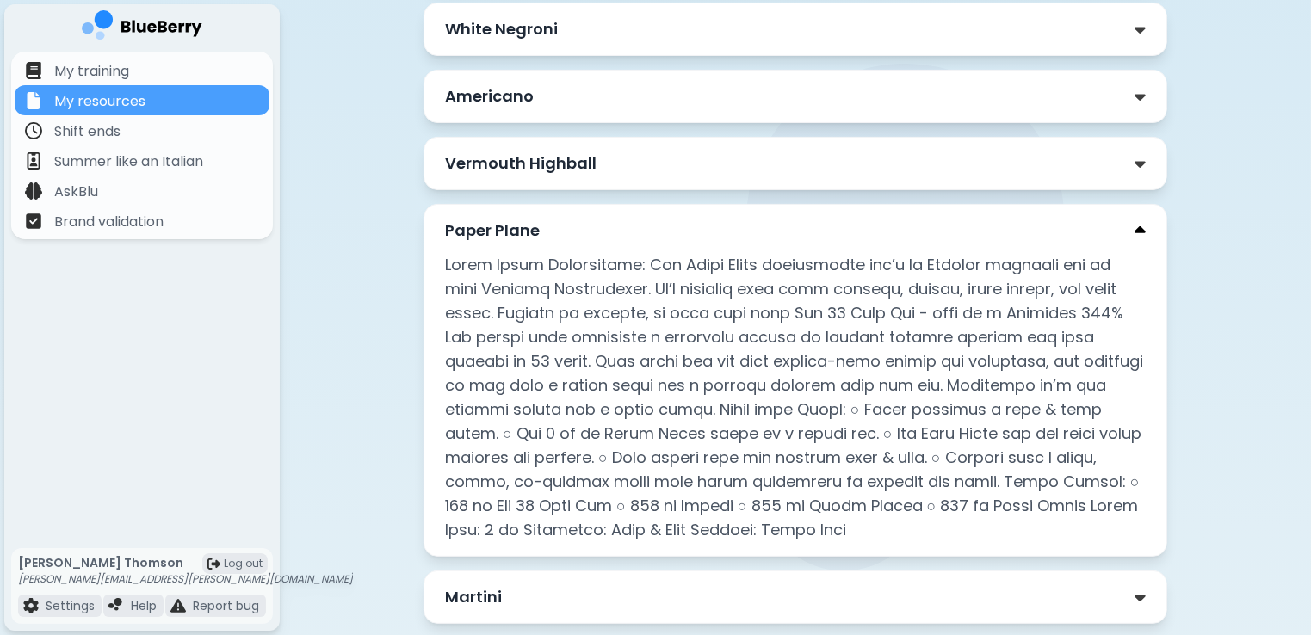  I want to click on img: company logo, so click(142, 28).